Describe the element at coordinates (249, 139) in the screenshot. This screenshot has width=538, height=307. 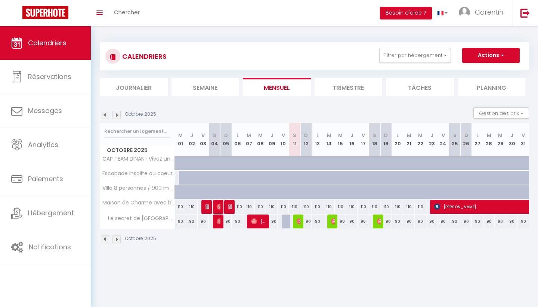
I see `th: 07` at that location.